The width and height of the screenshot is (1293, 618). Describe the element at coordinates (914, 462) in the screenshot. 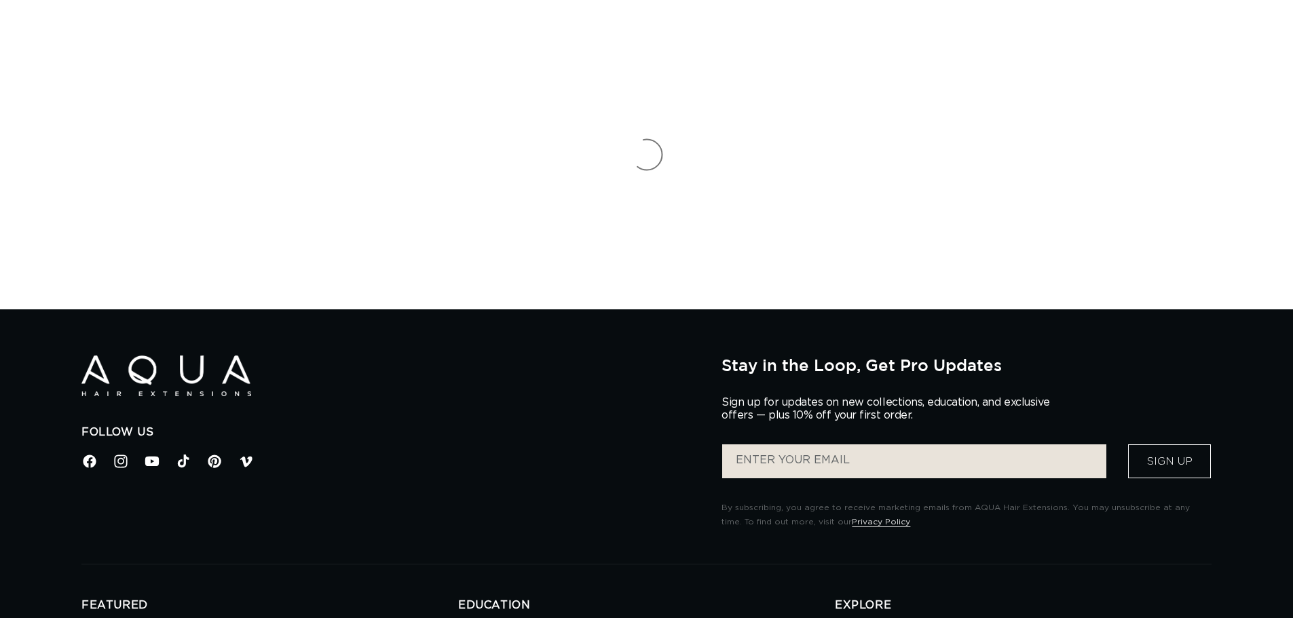

I see `input: ENTER YOUR EMAIL` at that location.